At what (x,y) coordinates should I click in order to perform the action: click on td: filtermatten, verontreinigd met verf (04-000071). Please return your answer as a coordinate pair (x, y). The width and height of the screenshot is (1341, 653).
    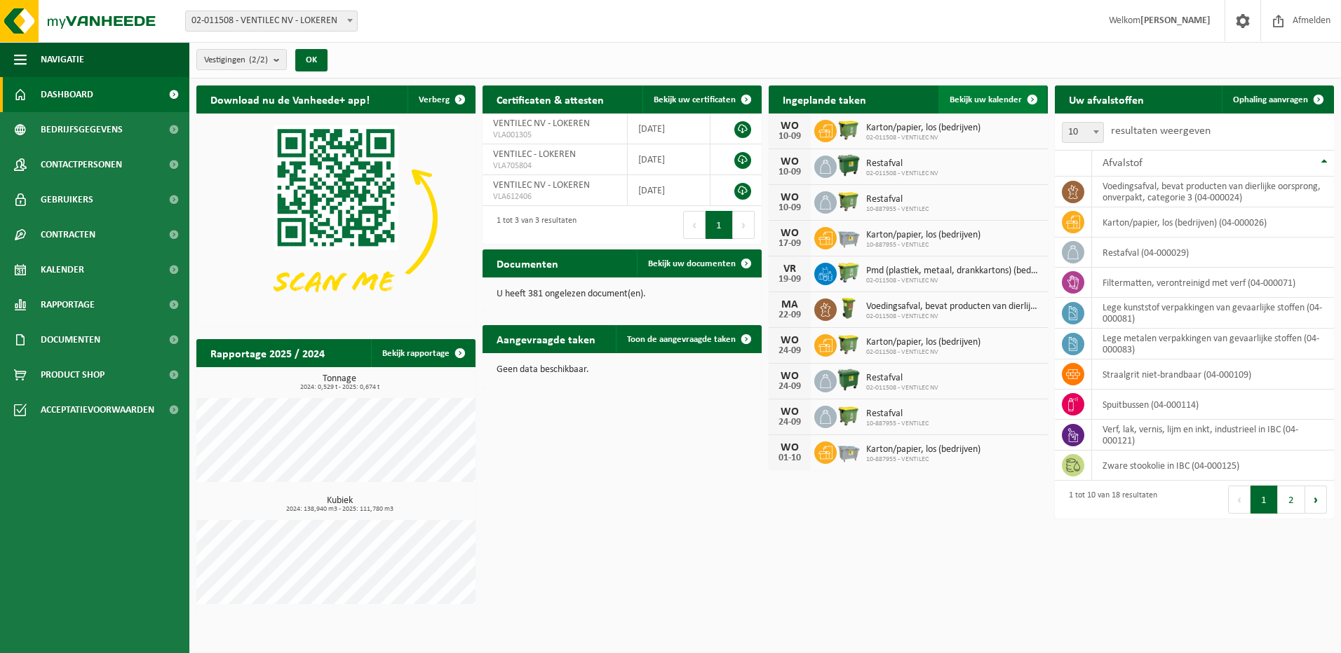
    Looking at the image, I should click on (1212, 283).